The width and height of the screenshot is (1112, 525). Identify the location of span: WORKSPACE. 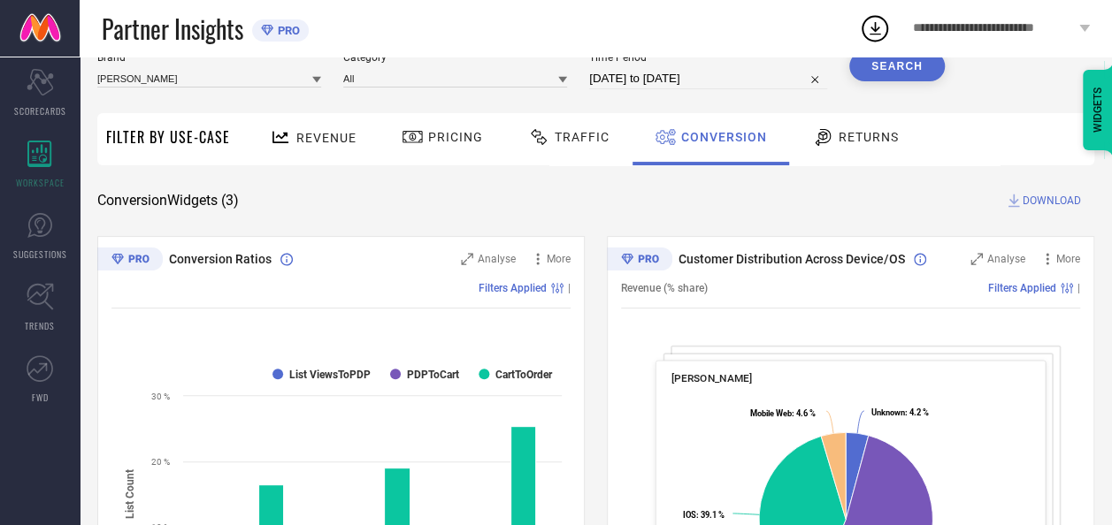
(40, 182).